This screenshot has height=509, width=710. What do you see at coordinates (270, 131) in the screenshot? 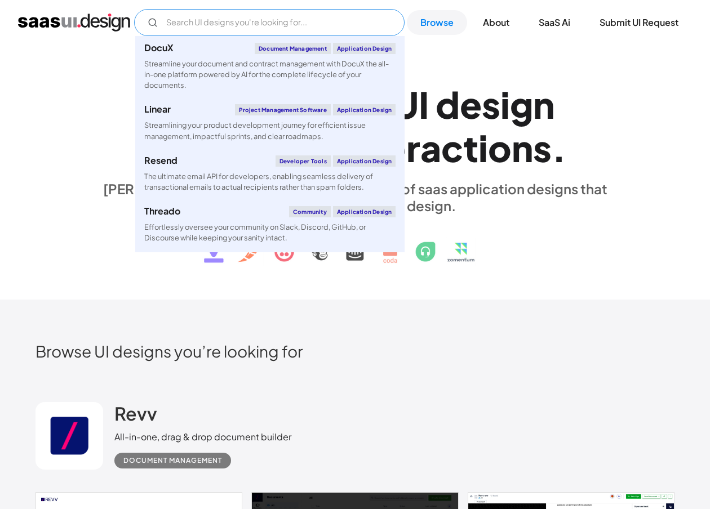
I see `div: Streamlining your product development journey for efficient issue management, impactful sprints, ...` at bounding box center [270, 131].